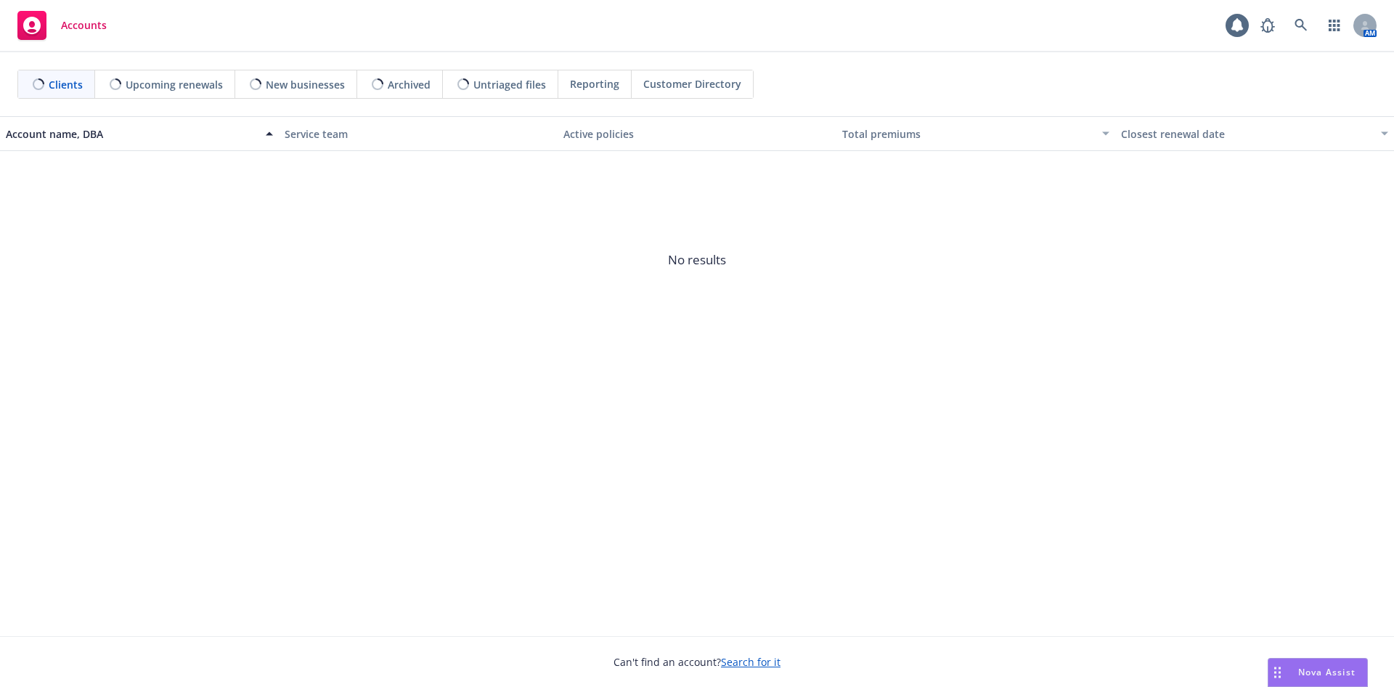 Image resolution: width=1394 pixels, height=687 pixels. What do you see at coordinates (418, 134) in the screenshot?
I see `div: Service team` at bounding box center [418, 134].